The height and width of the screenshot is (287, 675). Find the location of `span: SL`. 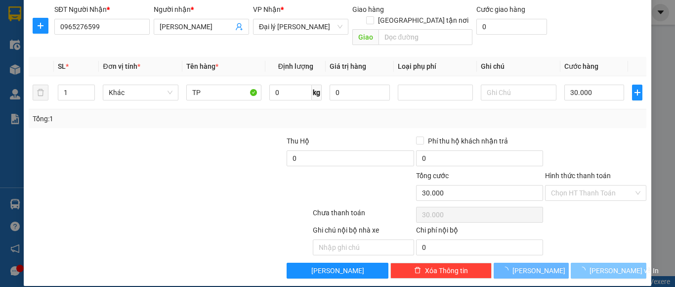

span: SL is located at coordinates (62, 66).